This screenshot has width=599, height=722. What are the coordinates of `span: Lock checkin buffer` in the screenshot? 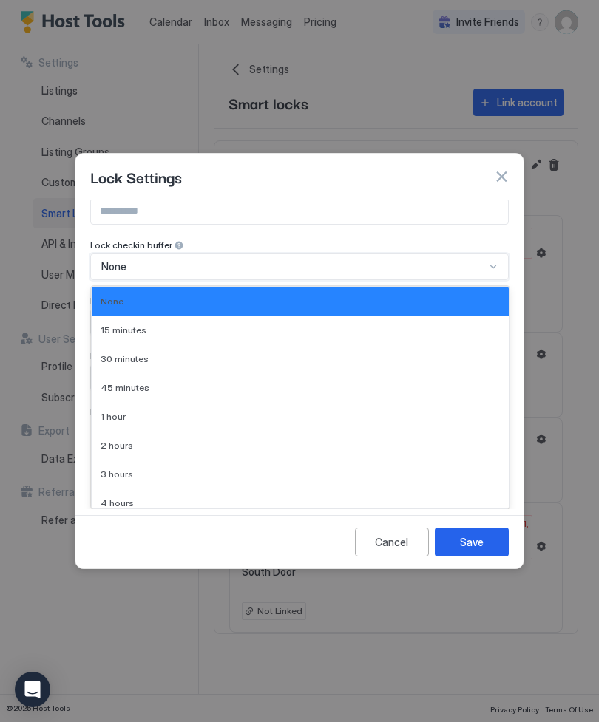 It's located at (131, 245).